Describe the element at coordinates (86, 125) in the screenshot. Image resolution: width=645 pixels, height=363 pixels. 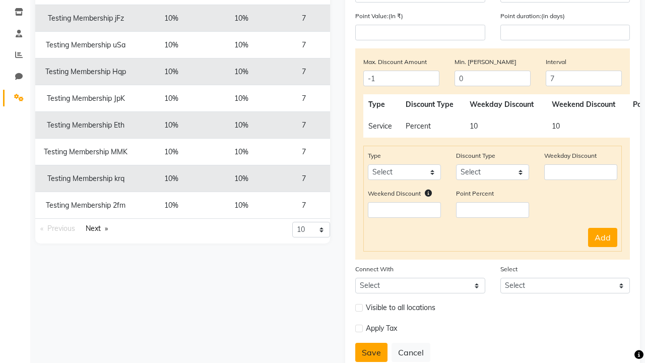
I see `td: Testing Membership Eth` at that location.